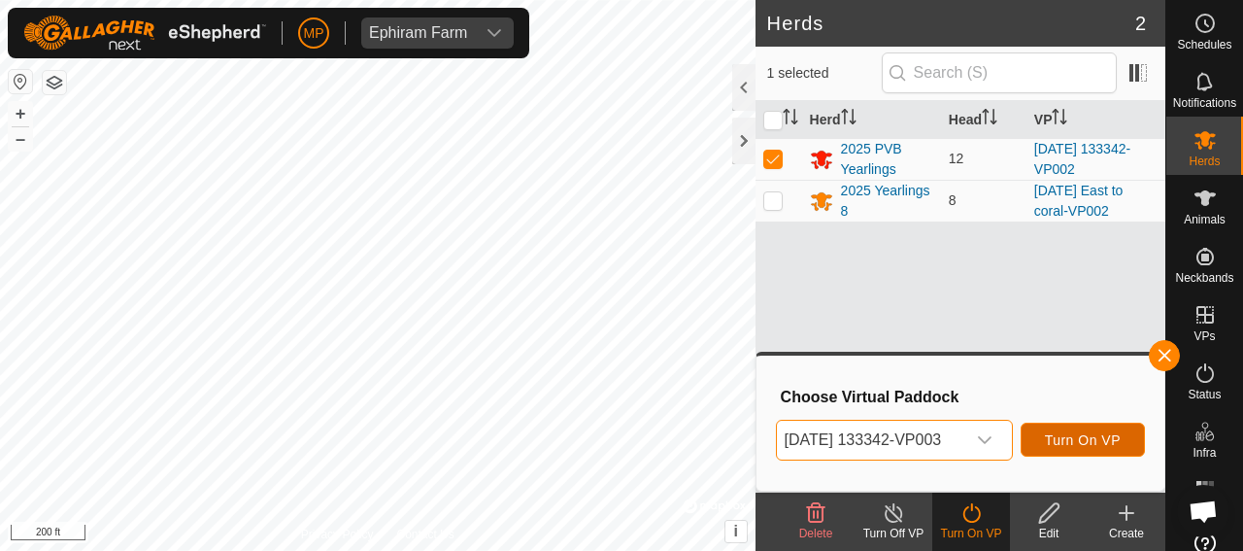 This screenshot has height=551, width=1243. I want to click on a: Privacy Policy, so click(337, 534).